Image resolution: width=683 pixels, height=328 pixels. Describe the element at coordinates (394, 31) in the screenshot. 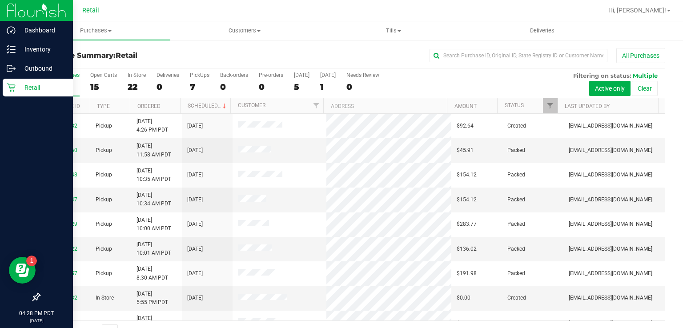

I see `a: Tills` at that location.